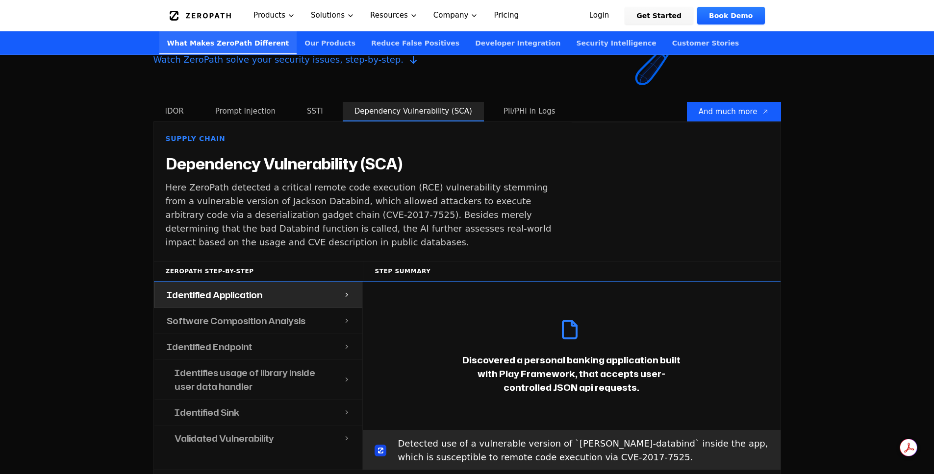 This screenshot has height=474, width=934. I want to click on h4: Identified Application, so click(214, 295).